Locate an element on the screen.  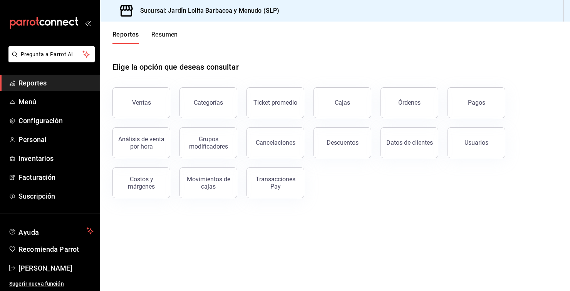
div: Análisis de venta por hora is located at coordinates (141, 143).